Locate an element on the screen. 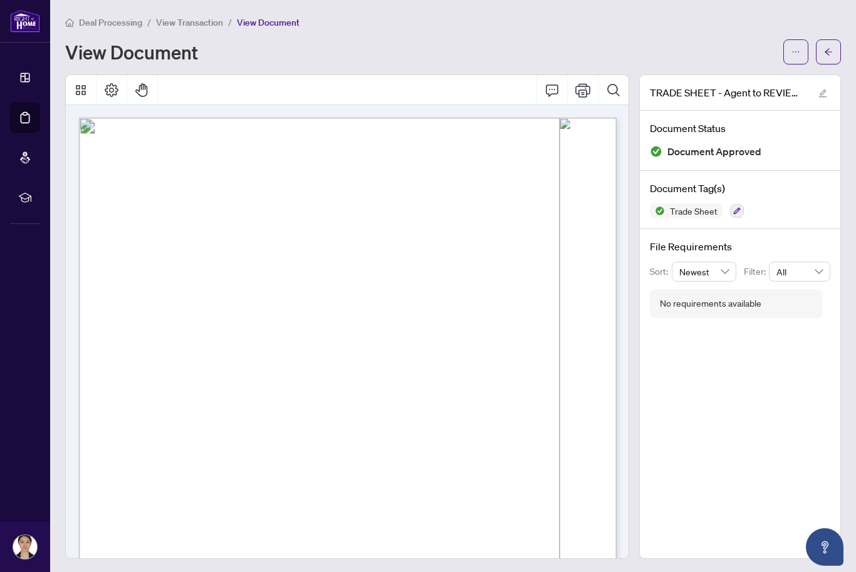 This screenshot has height=572, width=856. span: View Document is located at coordinates (268, 23).